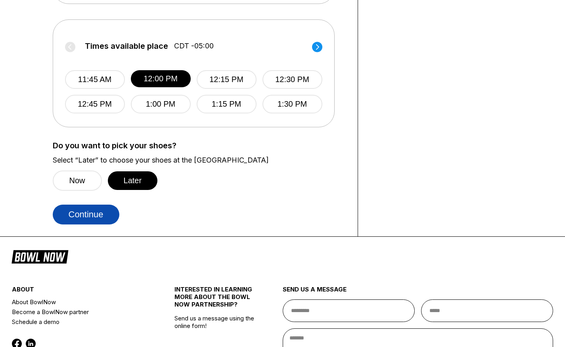  Describe the element at coordinates (79, 291) in the screenshot. I see `div: about` at that location.